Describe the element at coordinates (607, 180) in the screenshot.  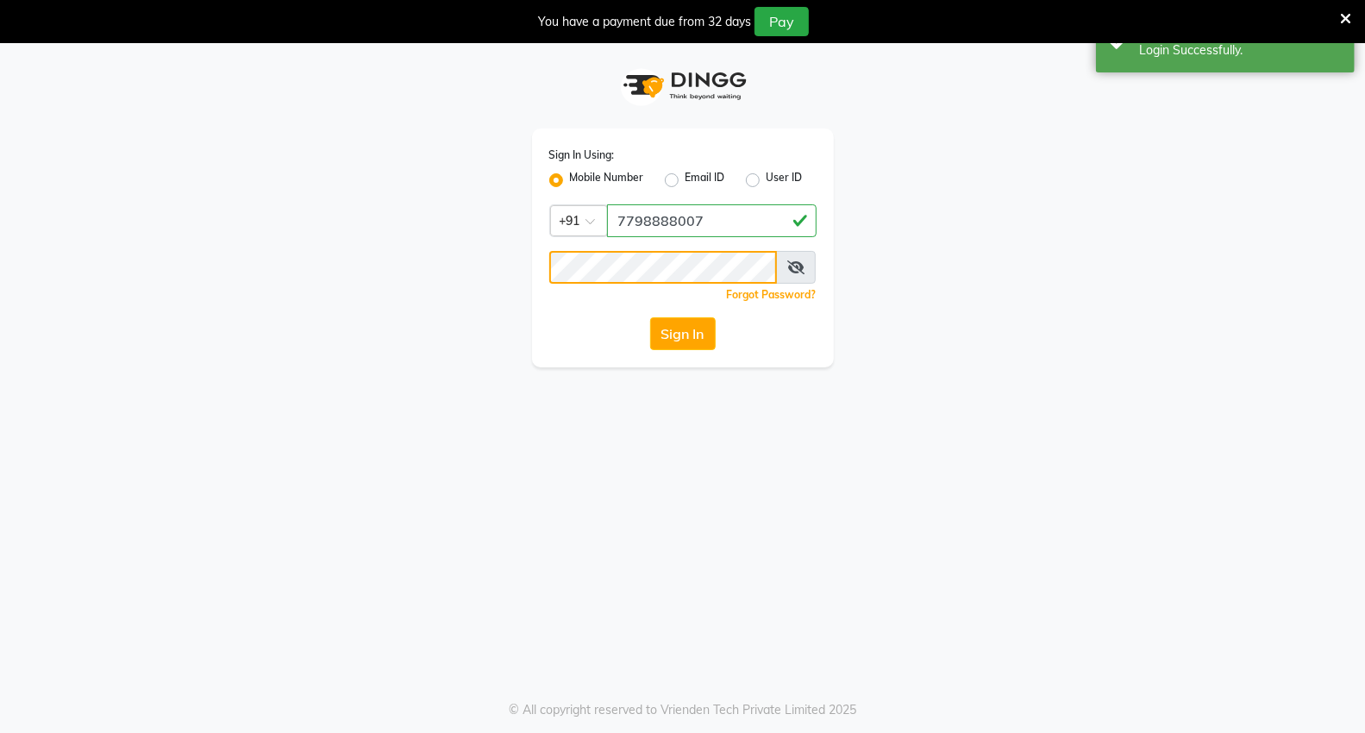
I see `label: Mobile Number` at that location.